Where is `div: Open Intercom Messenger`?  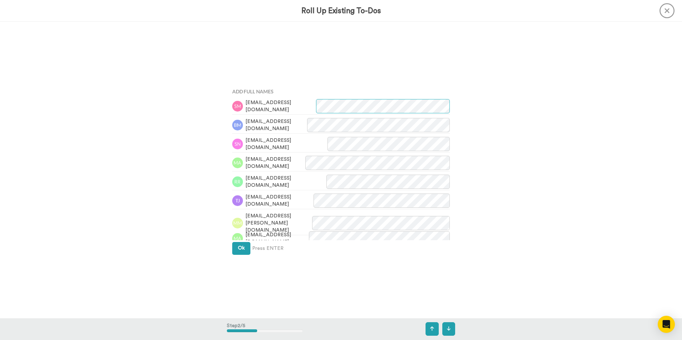
div: Open Intercom Messenger is located at coordinates (666, 324).